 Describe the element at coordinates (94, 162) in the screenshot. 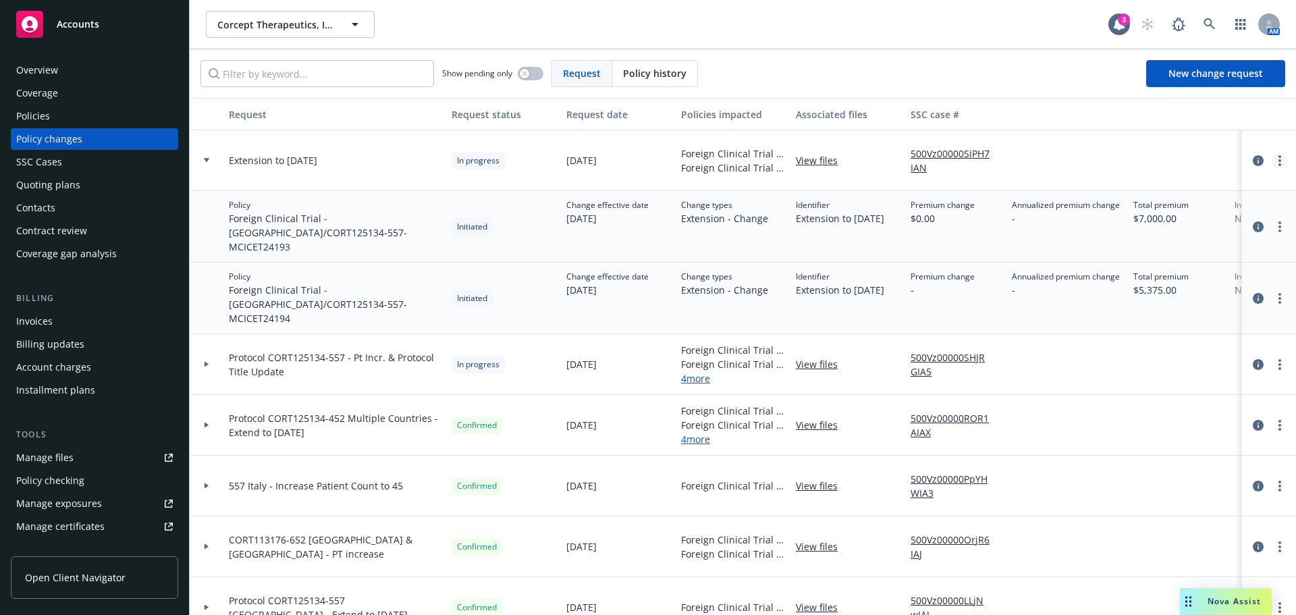

I see `a: SSC Cases` at that location.